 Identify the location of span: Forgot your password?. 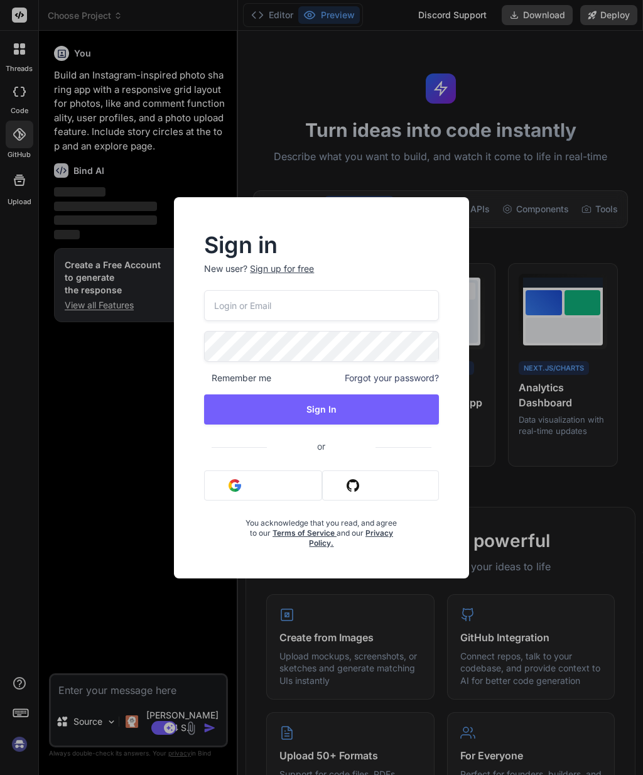
(392, 378).